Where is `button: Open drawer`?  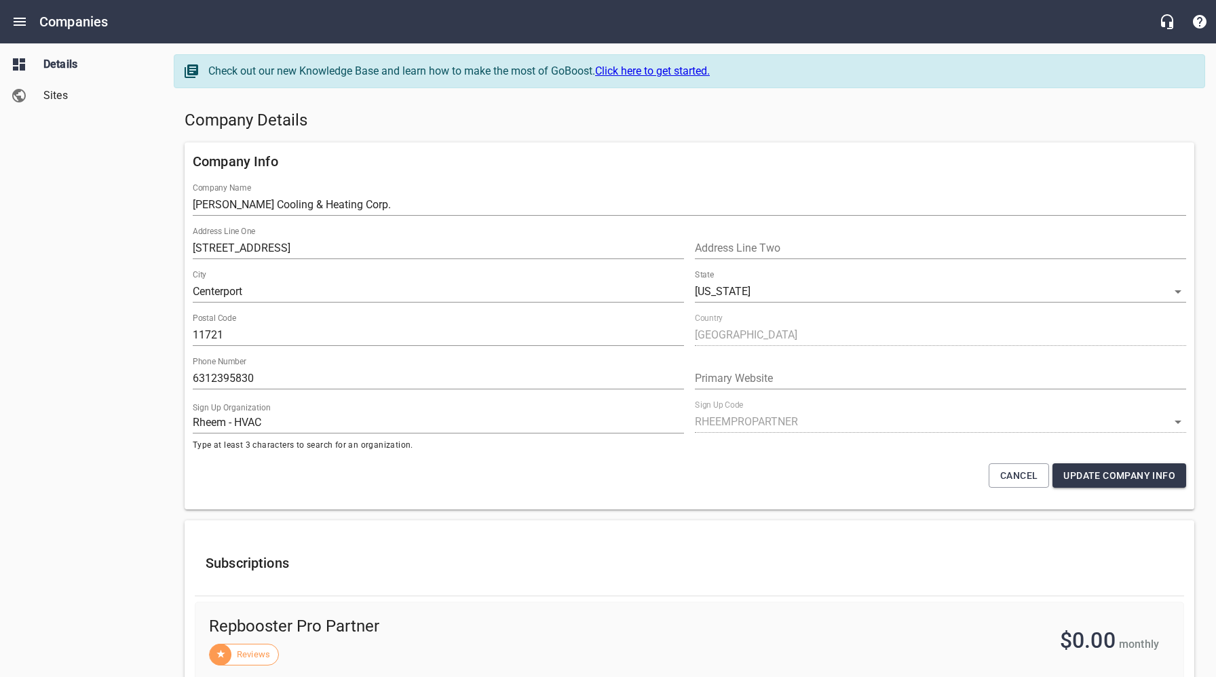
button: Open drawer is located at coordinates (20, 22).